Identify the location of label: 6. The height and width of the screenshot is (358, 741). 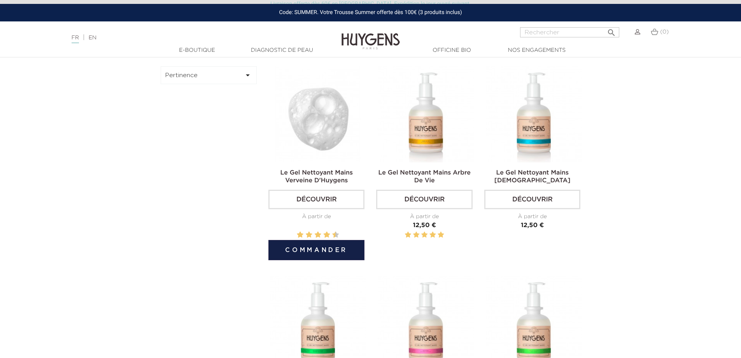
(318, 235).